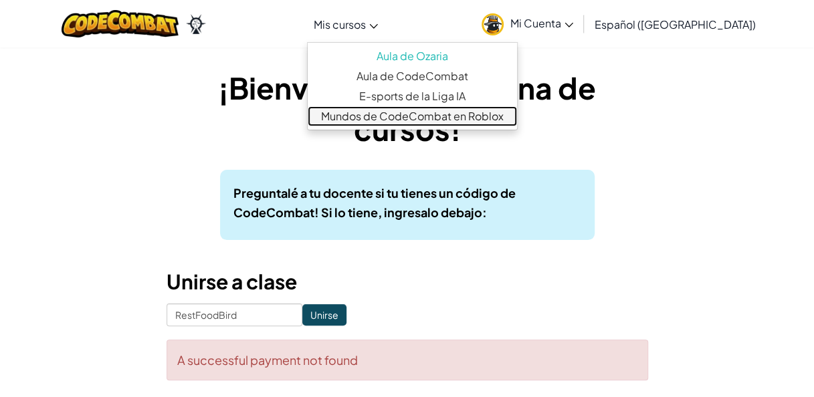 This screenshot has width=814, height=397. I want to click on img: CodeCombat logo, so click(120, 23).